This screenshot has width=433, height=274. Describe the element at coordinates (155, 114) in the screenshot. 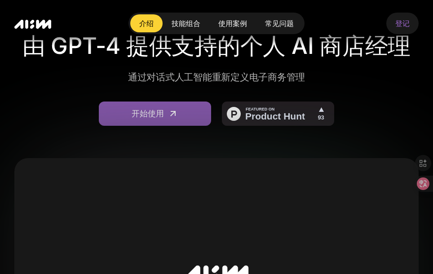

I see `a: 开始使用` at that location.